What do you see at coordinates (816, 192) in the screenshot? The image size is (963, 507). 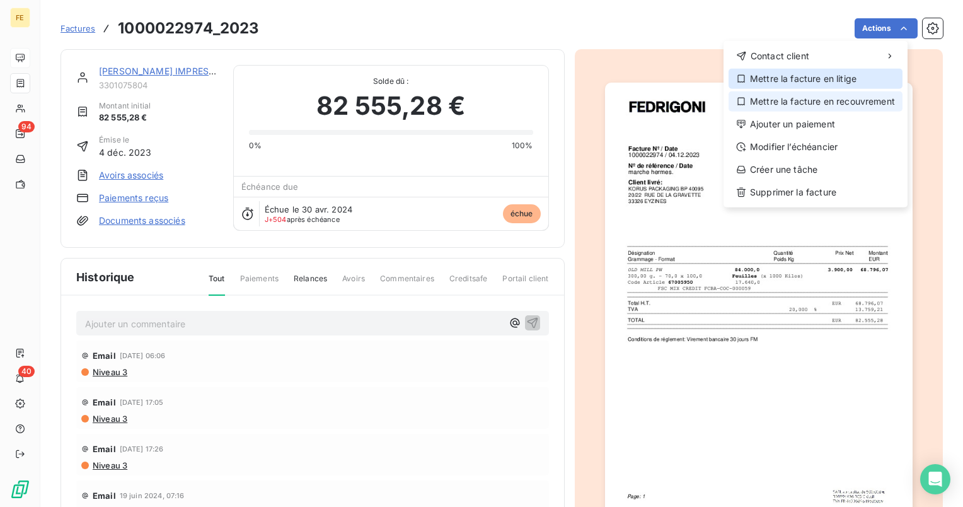 I see `div: Supprimer la facture` at bounding box center [816, 192].